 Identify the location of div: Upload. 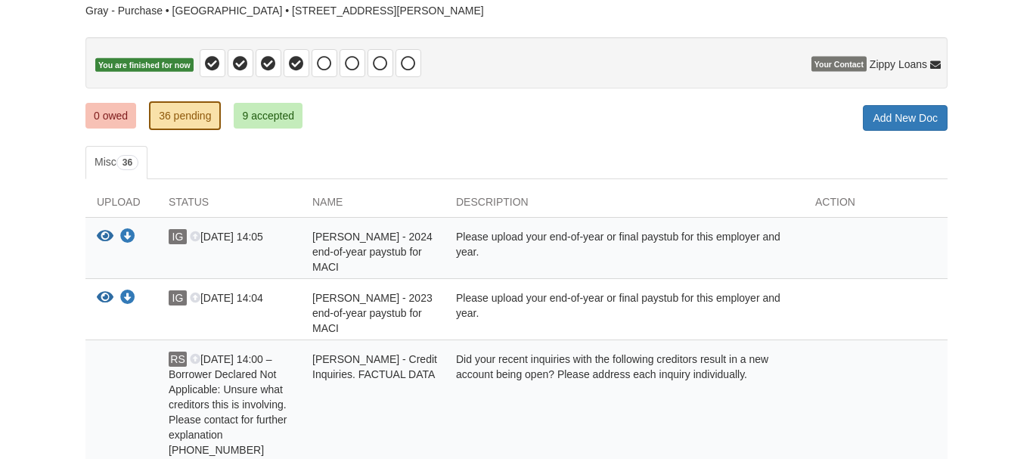
(121, 206).